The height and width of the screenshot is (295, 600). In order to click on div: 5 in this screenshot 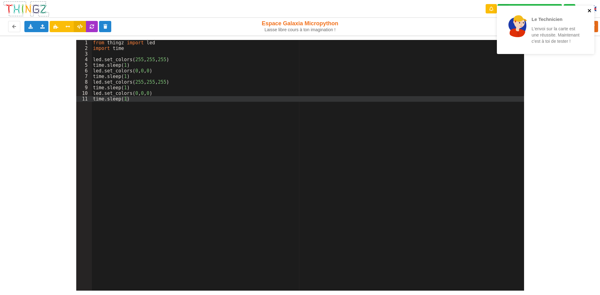, I will do `click(84, 65)`.